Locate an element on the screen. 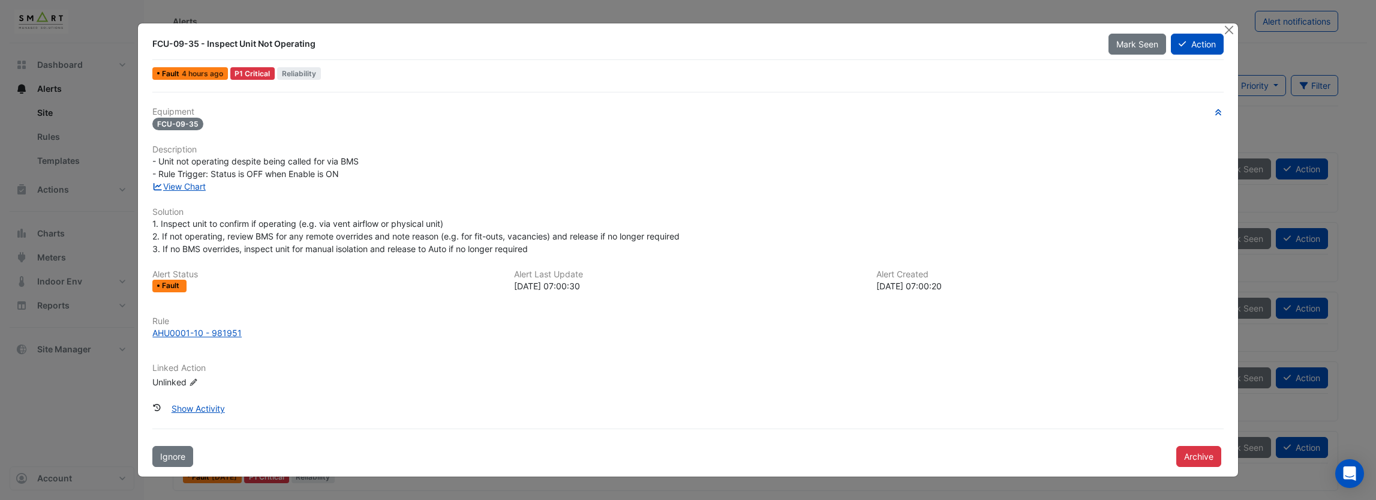  div: FCU-09-35 - Inspect Unit Not Operating is located at coordinates (623, 44).